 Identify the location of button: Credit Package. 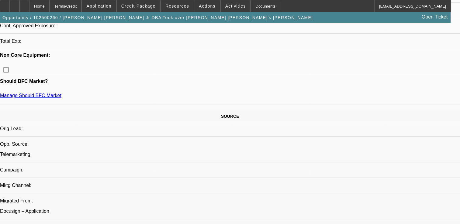
(138, 6).